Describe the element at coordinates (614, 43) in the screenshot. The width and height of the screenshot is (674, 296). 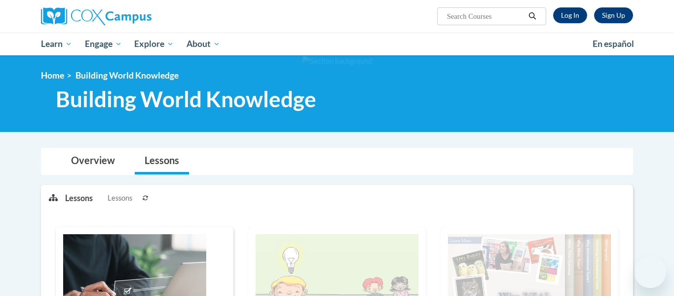
I see `span: En español` at that location.